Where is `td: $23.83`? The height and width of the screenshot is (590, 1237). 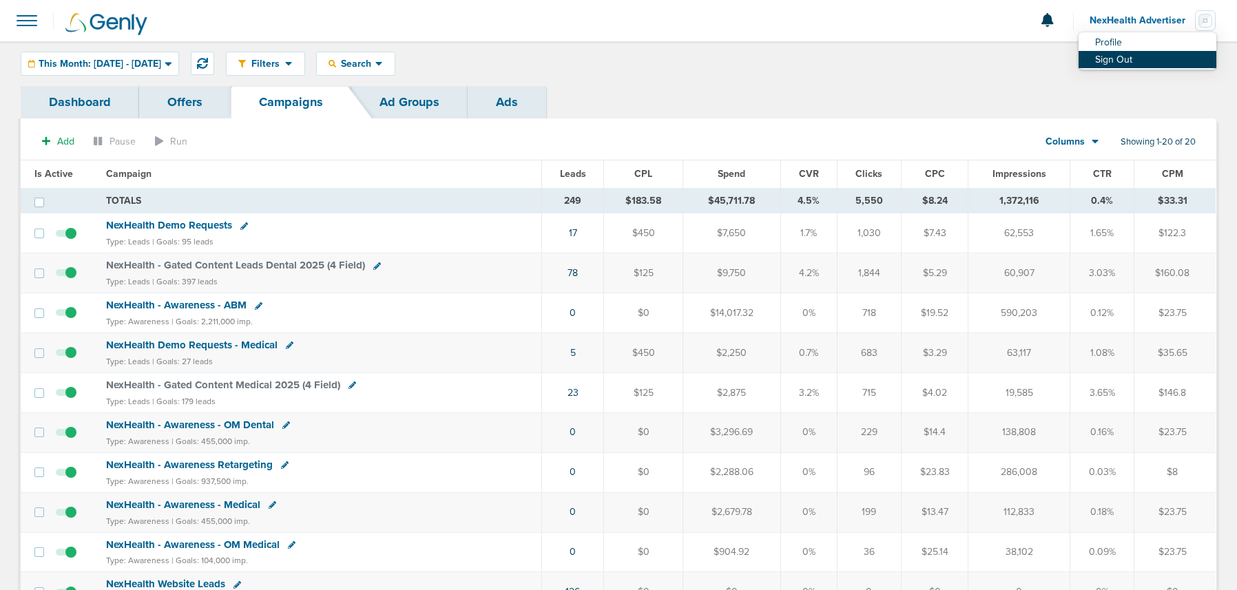
td: $23.83 is located at coordinates (935, 473).